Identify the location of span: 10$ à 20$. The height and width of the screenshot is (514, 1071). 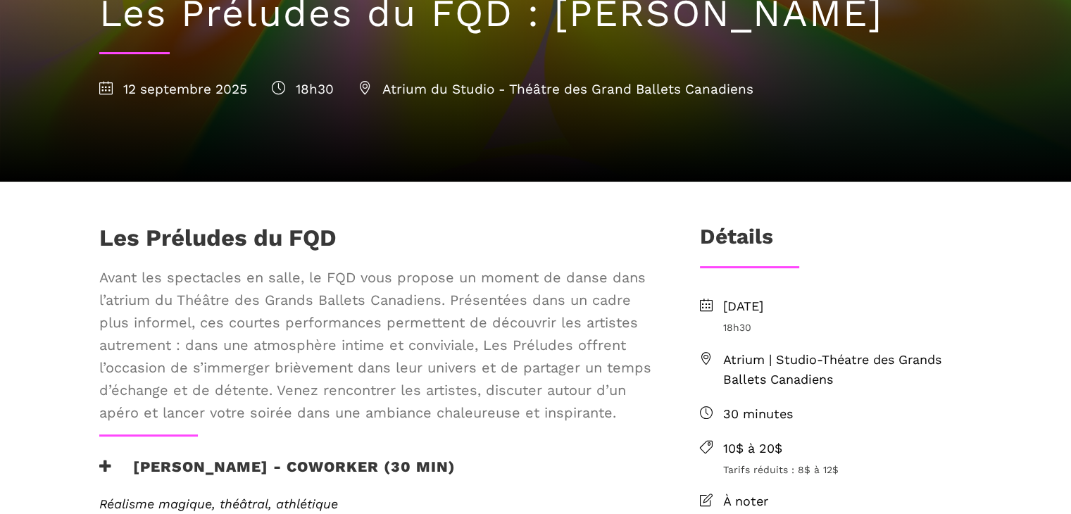
(848, 449).